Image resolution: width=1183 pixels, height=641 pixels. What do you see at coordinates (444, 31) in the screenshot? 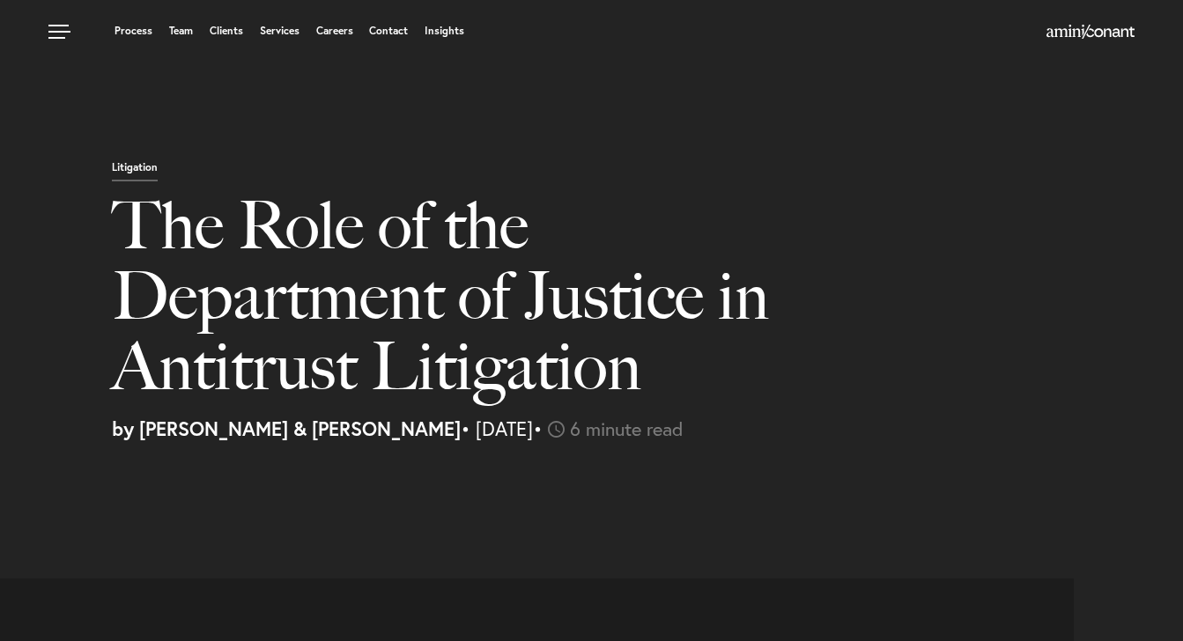
I see `a: Insights` at bounding box center [444, 31].